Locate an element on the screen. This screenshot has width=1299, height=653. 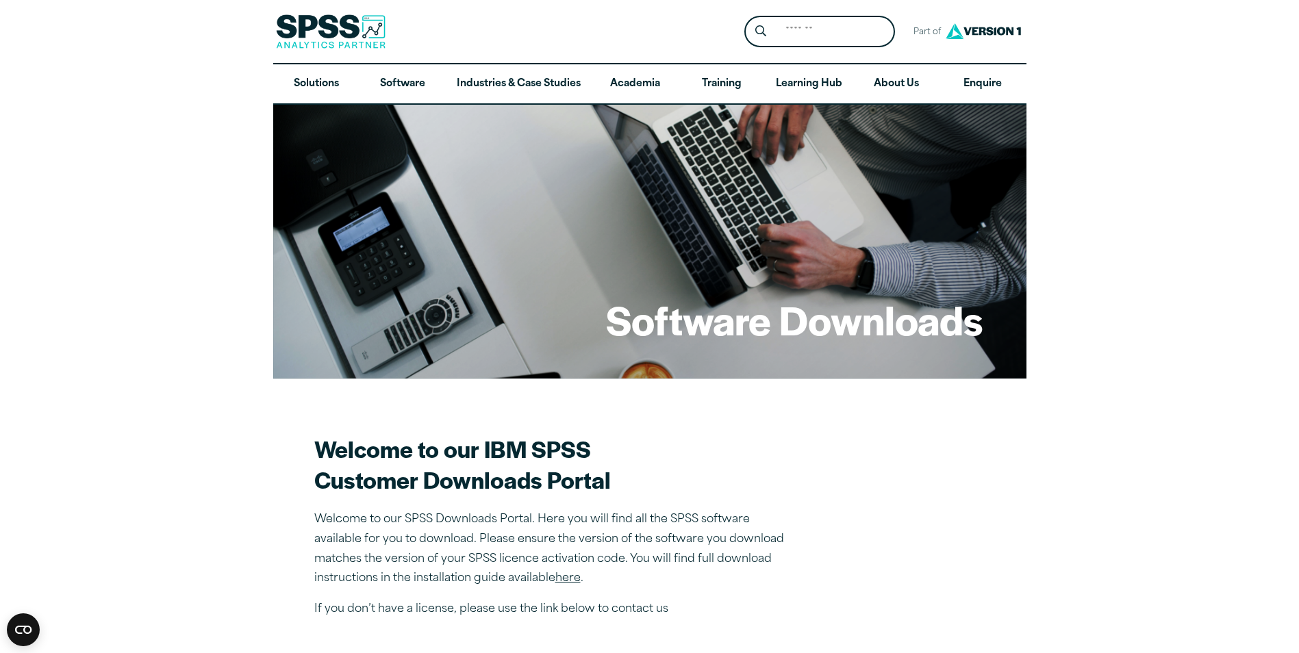
p: If you don’t have a license, please use the link below to contact us is located at coordinates (554, 609).